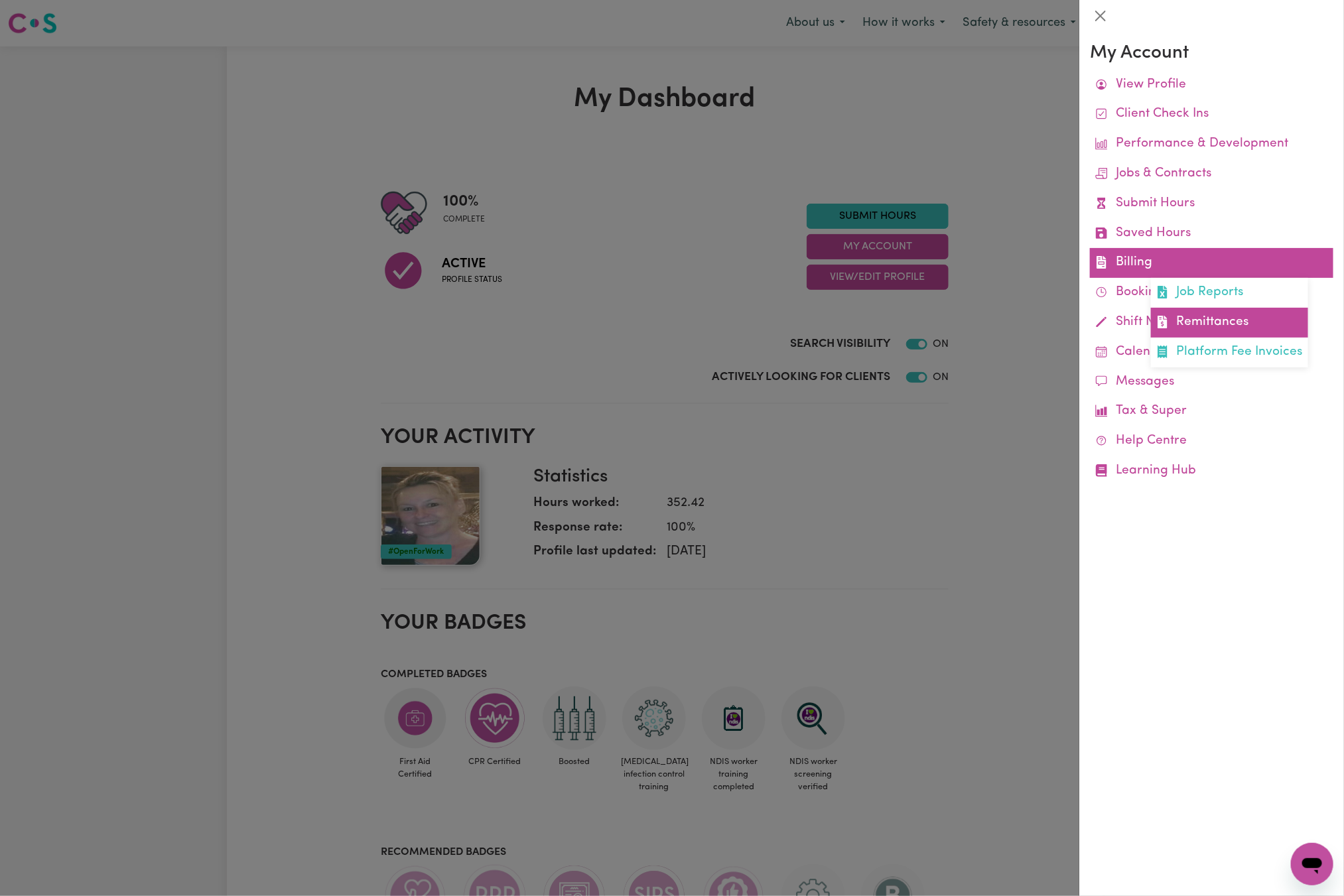  Describe the element at coordinates (1212, 203) in the screenshot. I see `a: Submit Hours` at that location.